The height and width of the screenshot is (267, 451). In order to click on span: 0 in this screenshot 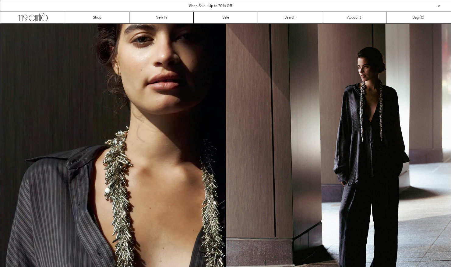, I will do `click(422, 18)`.